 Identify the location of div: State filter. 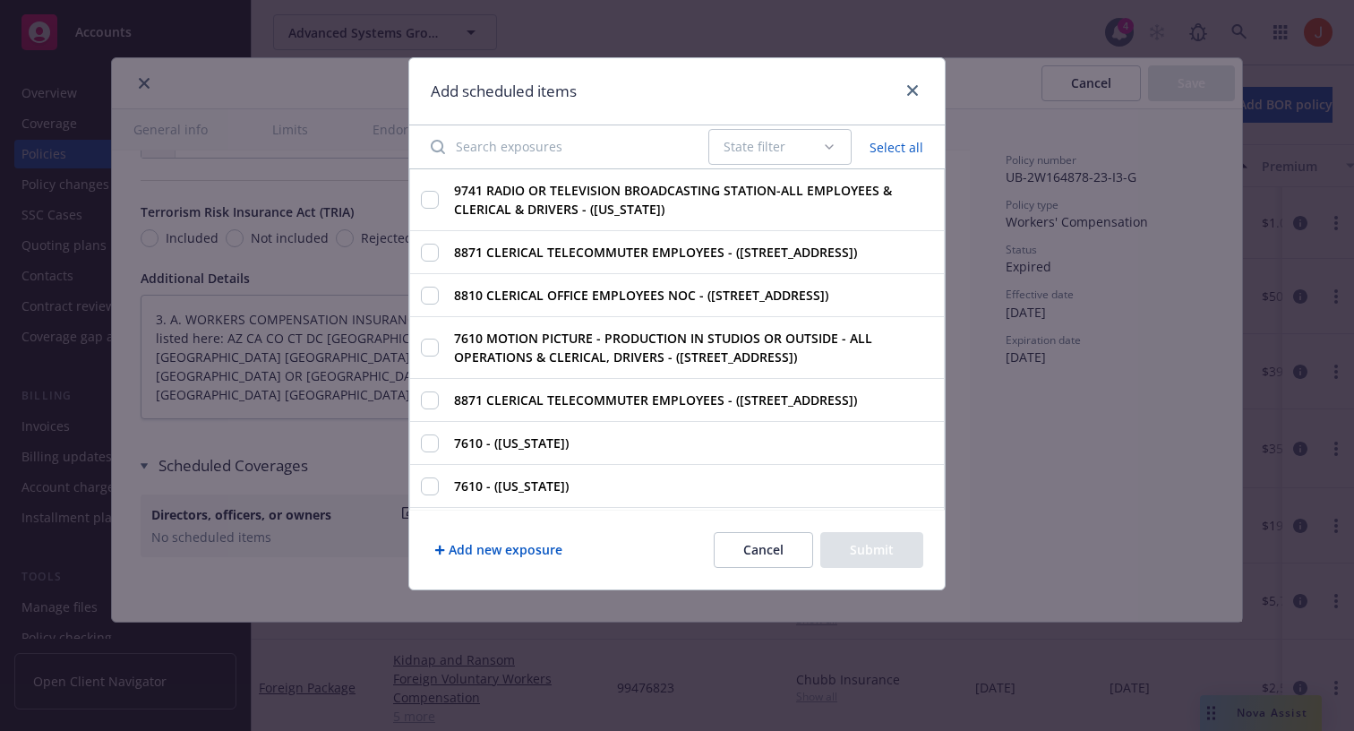
(773, 147).